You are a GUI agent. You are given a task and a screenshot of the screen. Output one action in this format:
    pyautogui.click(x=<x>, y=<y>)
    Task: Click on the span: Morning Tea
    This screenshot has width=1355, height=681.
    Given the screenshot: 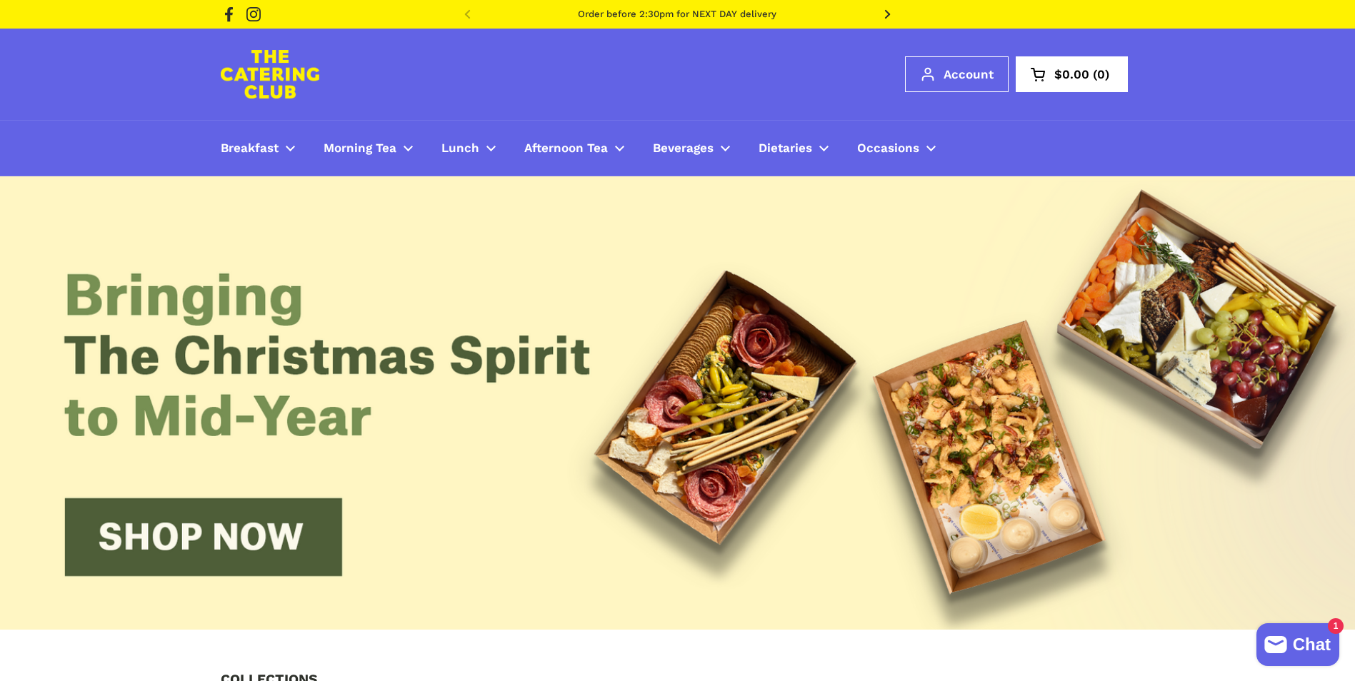 What is the action you would take?
    pyautogui.click(x=360, y=149)
    